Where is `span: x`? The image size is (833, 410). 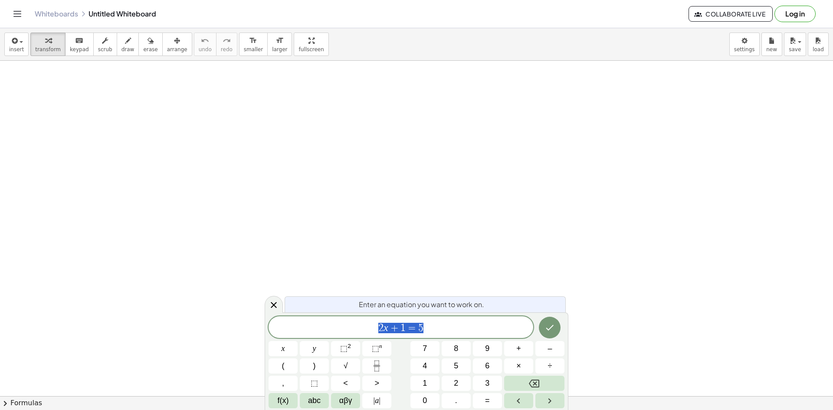
span: x is located at coordinates (283, 348).